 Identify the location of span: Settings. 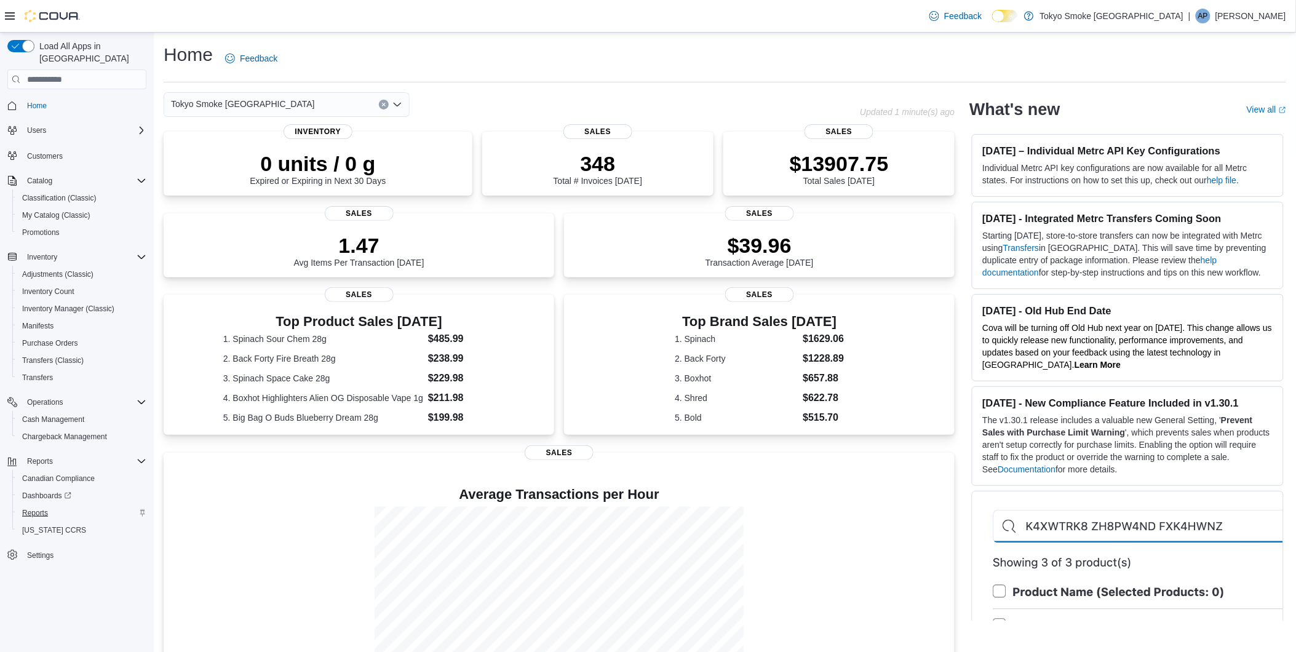
(40, 555).